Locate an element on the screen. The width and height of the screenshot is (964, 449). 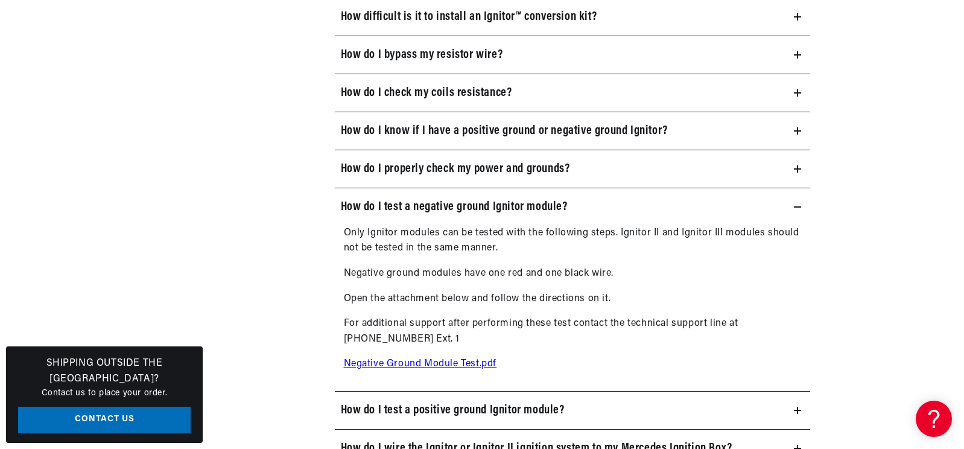
summary: How do I test a negative ground Ignitor module? is located at coordinates (573, 207).